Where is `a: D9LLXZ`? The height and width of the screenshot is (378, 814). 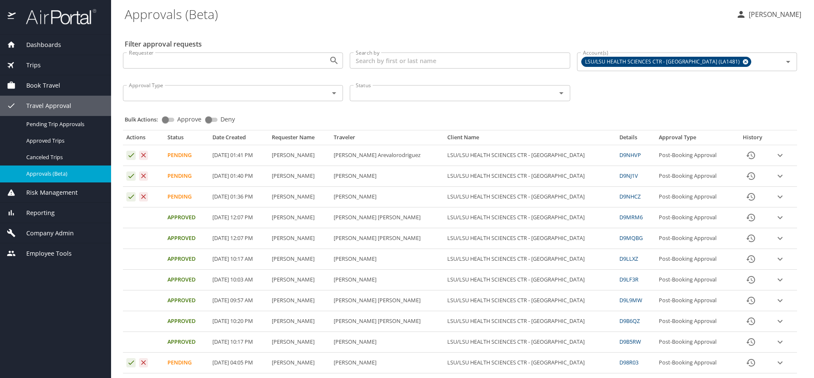
a: D9LLXZ is located at coordinates (629, 259).